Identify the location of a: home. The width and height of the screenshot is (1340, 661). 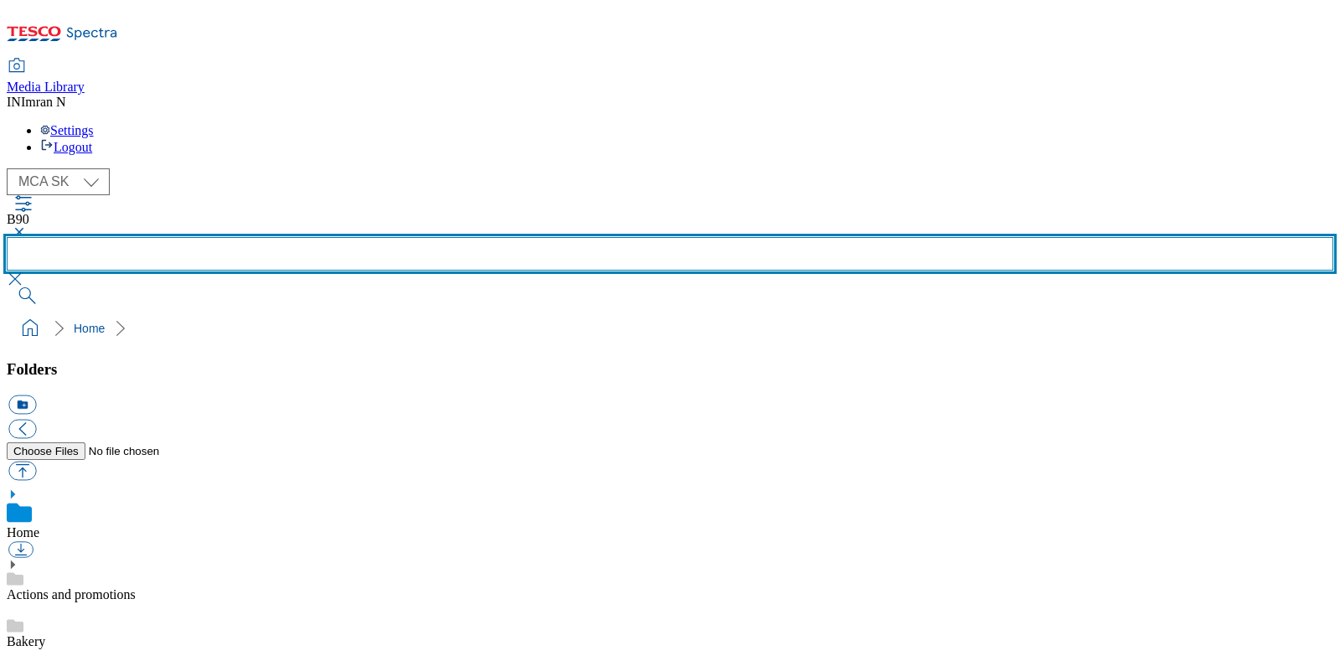
(30, 328).